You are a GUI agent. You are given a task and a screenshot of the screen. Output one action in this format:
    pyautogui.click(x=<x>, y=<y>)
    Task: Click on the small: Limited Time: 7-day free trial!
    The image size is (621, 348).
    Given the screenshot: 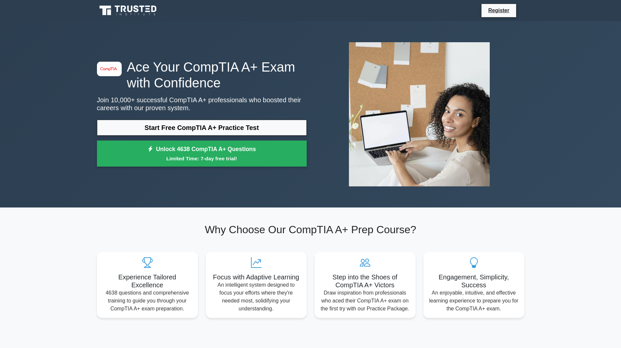 What is the action you would take?
    pyautogui.click(x=202, y=158)
    